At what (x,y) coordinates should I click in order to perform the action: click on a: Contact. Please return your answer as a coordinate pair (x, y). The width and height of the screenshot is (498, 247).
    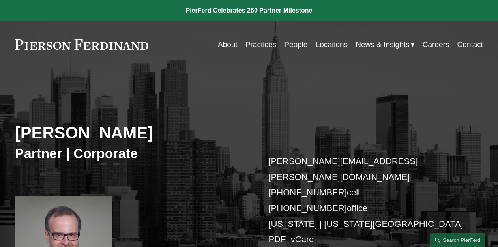
    Looking at the image, I should click on (470, 45).